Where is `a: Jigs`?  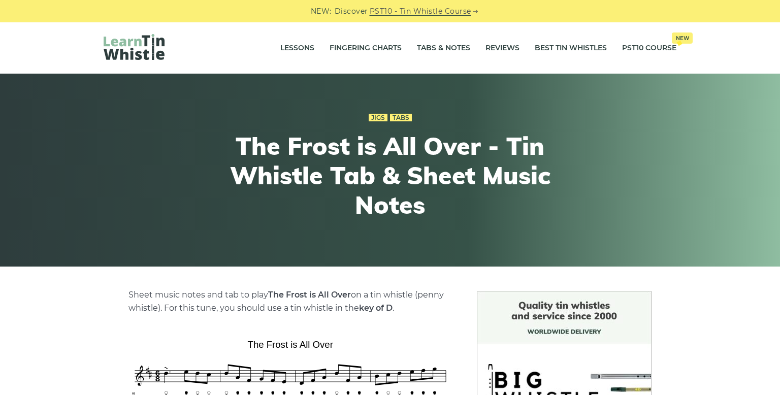
a: Jigs is located at coordinates (378, 118).